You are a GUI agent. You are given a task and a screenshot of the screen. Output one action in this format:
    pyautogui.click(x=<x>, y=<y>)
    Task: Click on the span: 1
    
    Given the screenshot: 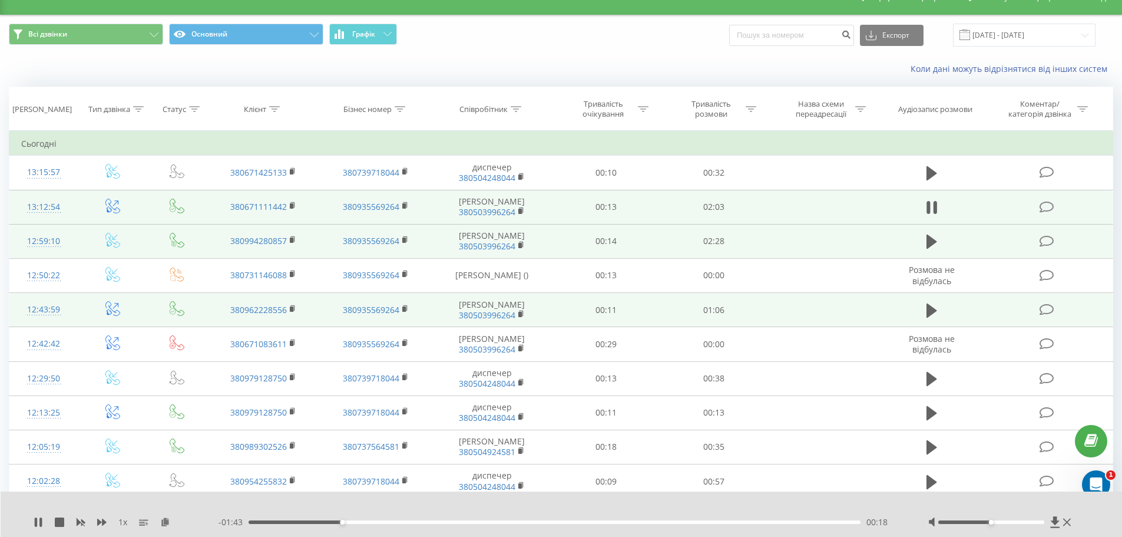 What is the action you would take?
    pyautogui.click(x=1111, y=475)
    